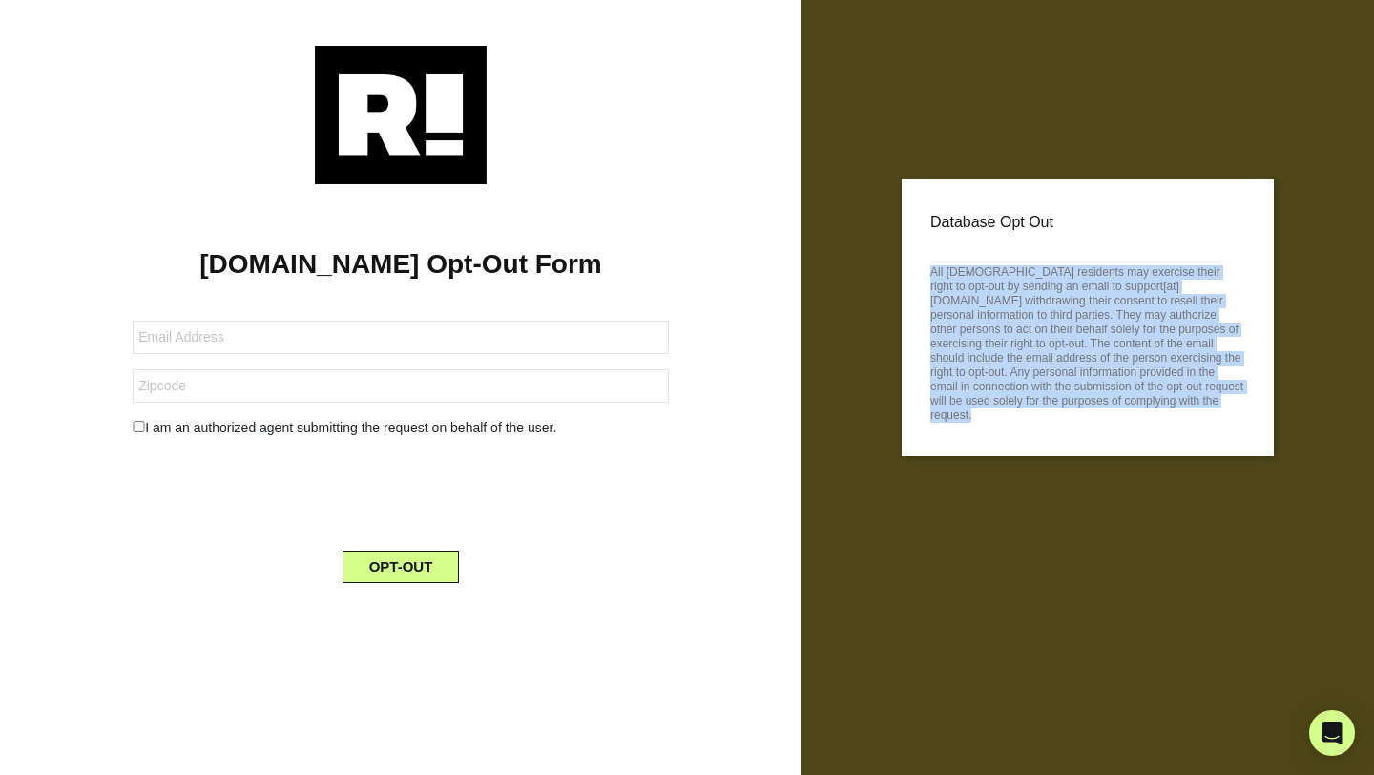  I want to click on div: I am an authorized agent submitting the request on behalf of the user., so click(401, 427).